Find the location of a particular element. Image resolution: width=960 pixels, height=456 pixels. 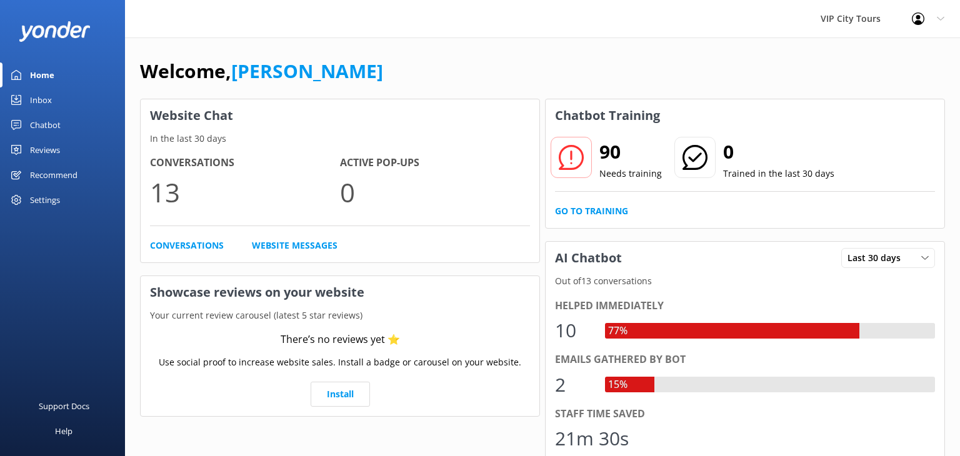

h3: Chatbot Training is located at coordinates (607, 116).